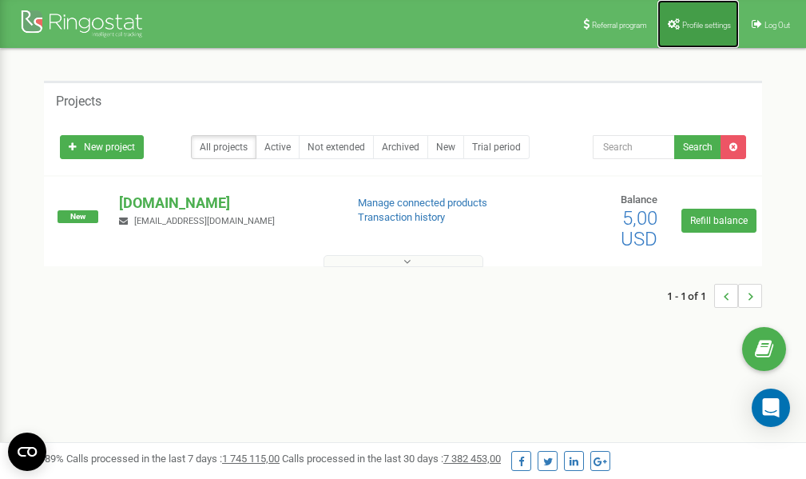 The image size is (806, 479). Describe the element at coordinates (619, 25) in the screenshot. I see `span: Referral program` at that location.